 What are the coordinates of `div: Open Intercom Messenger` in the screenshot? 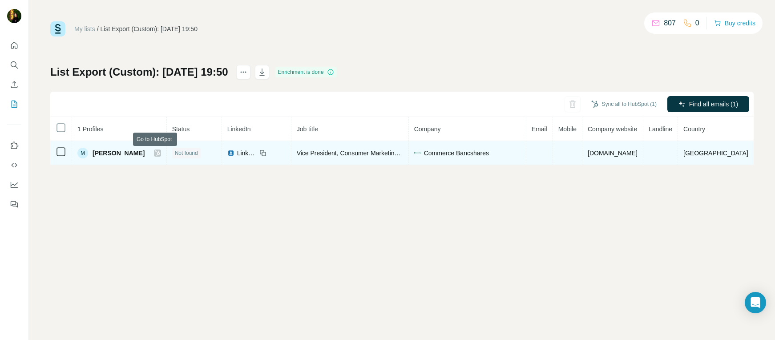 It's located at (755, 302).